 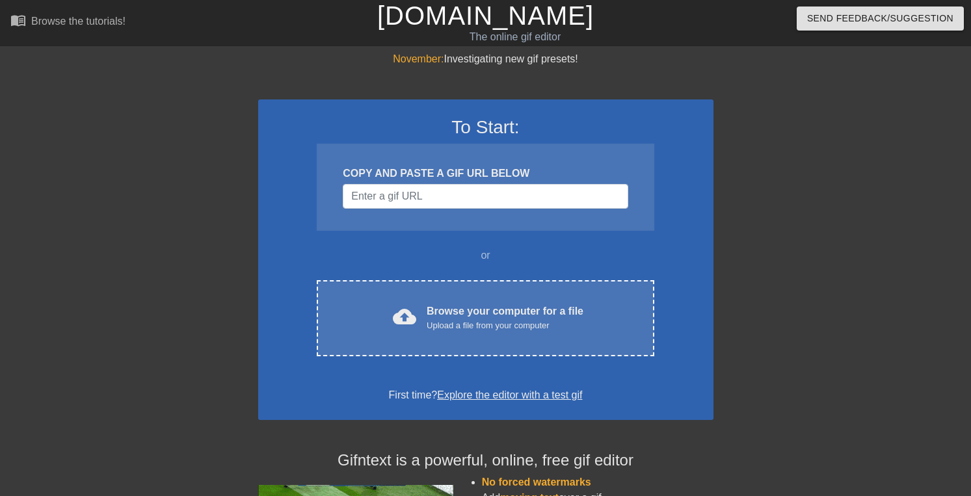 I want to click on div: or, so click(x=486, y=255).